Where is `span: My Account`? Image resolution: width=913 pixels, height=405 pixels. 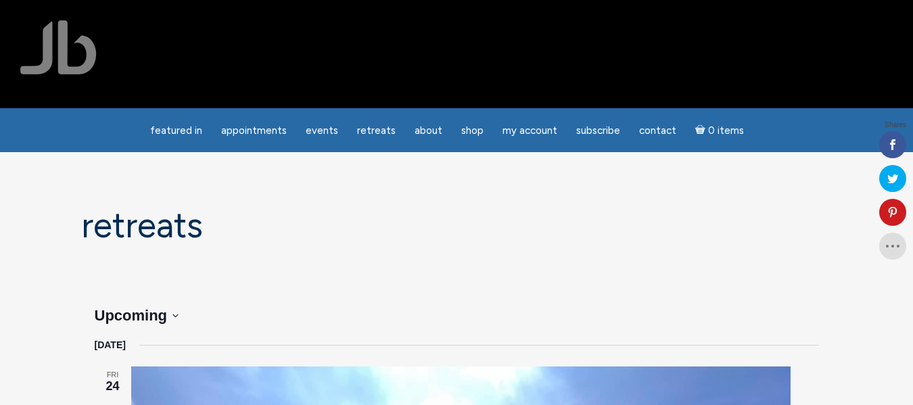 span: My Account is located at coordinates (530, 131).